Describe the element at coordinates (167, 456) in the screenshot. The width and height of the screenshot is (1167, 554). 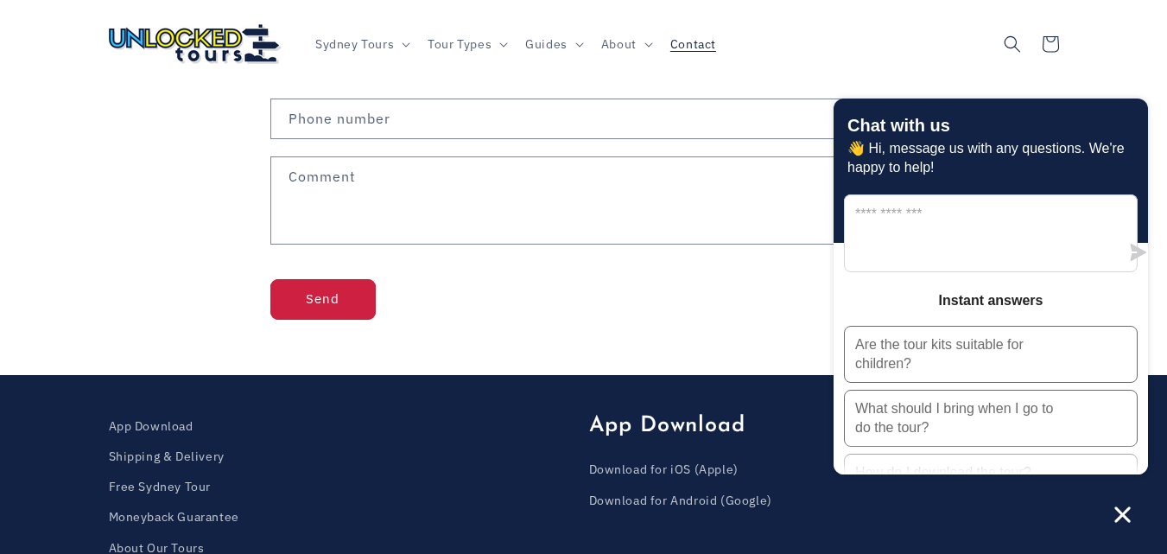
I see `a: Shipping & Delivery` at that location.